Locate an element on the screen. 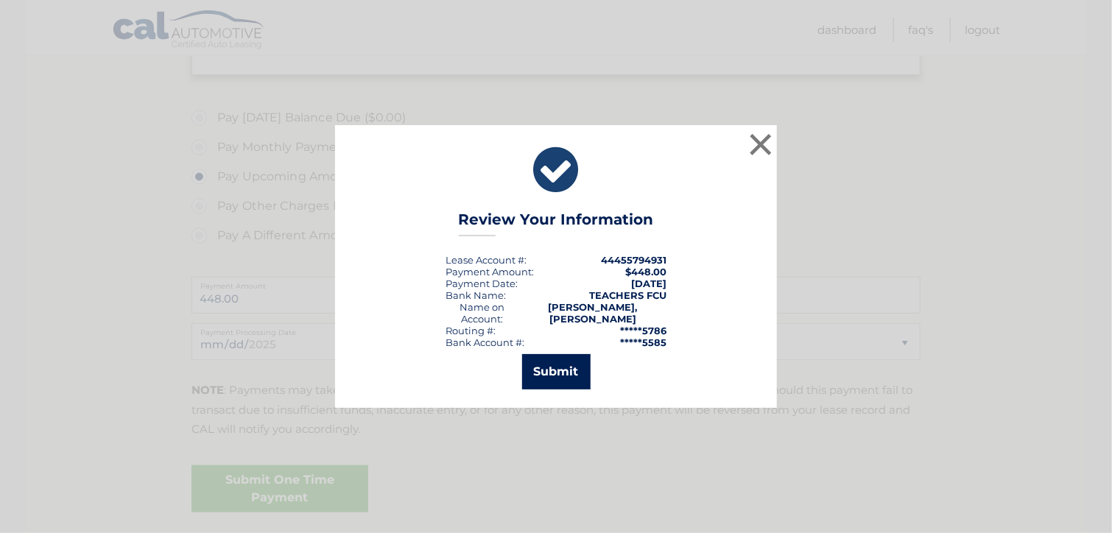 The width and height of the screenshot is (1112, 533). strong: 44455794931 is located at coordinates (633, 260).